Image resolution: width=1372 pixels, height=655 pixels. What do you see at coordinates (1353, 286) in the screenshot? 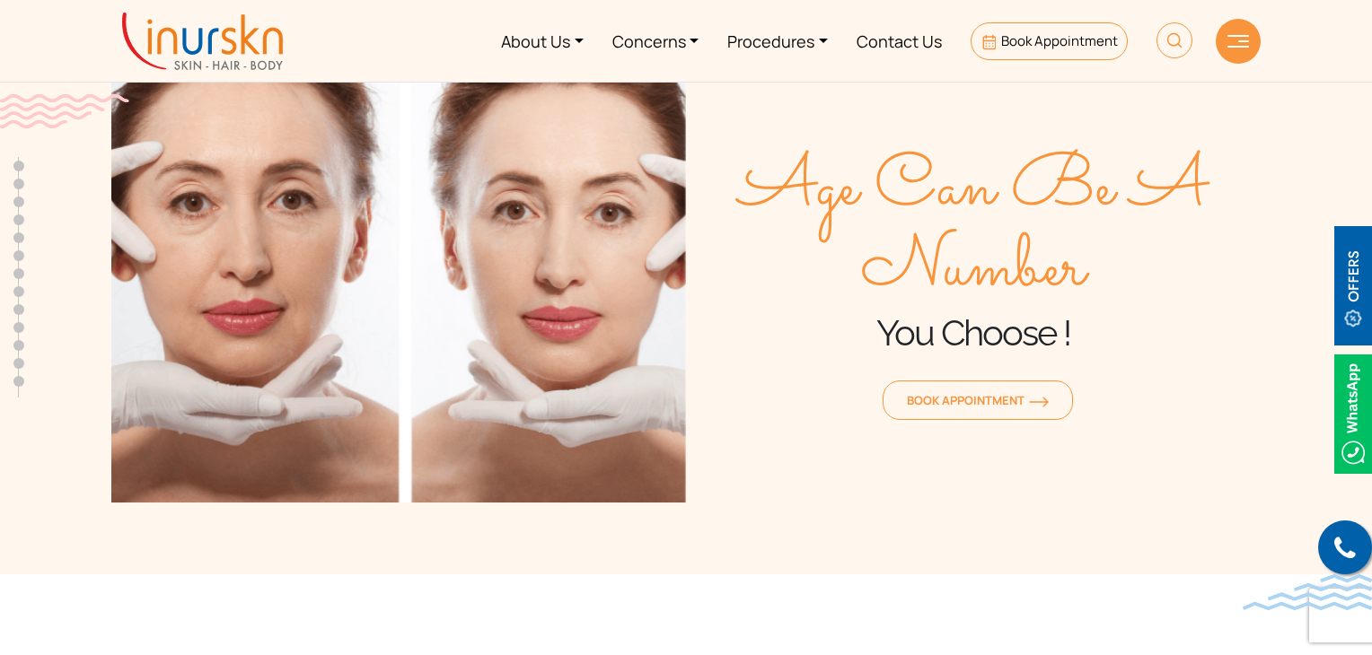
I see `img: offerBt` at bounding box center [1353, 286].